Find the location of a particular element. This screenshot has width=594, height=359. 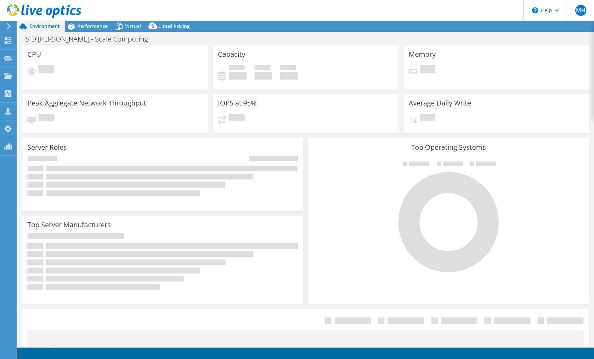

span: Free is located at coordinates (262, 69).